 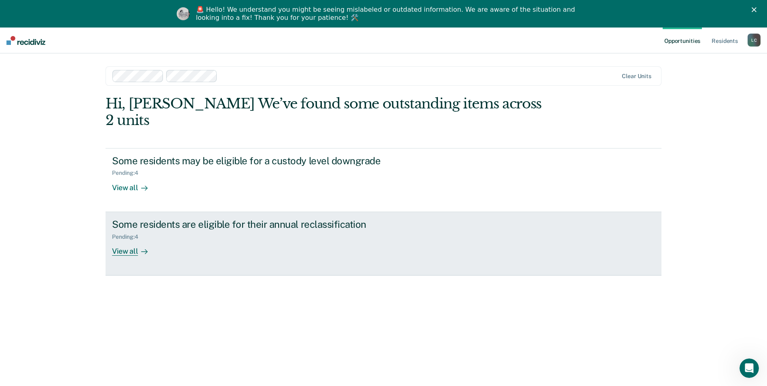 I want to click on img: Recidiviz, so click(x=26, y=40).